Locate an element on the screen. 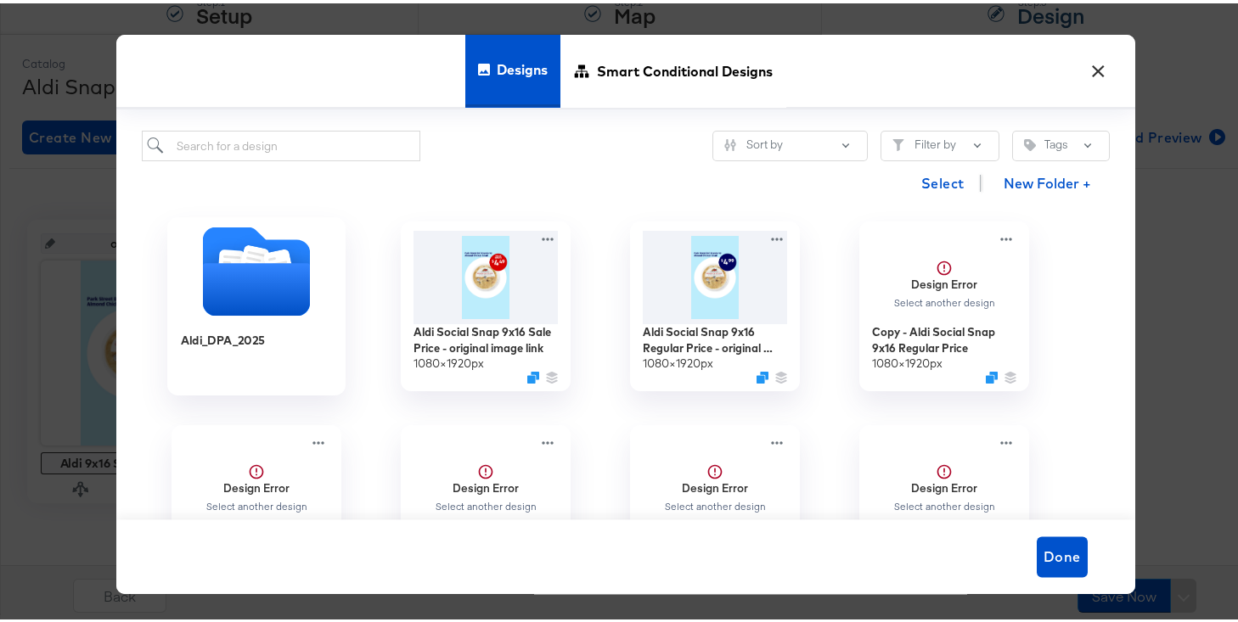 This screenshot has width=1238, height=622. div: Design ErrorSelect another designCopy - Aldi Social Snap 9x16 Regular Price1080×1920pxDuplicate is located at coordinates (944, 303).